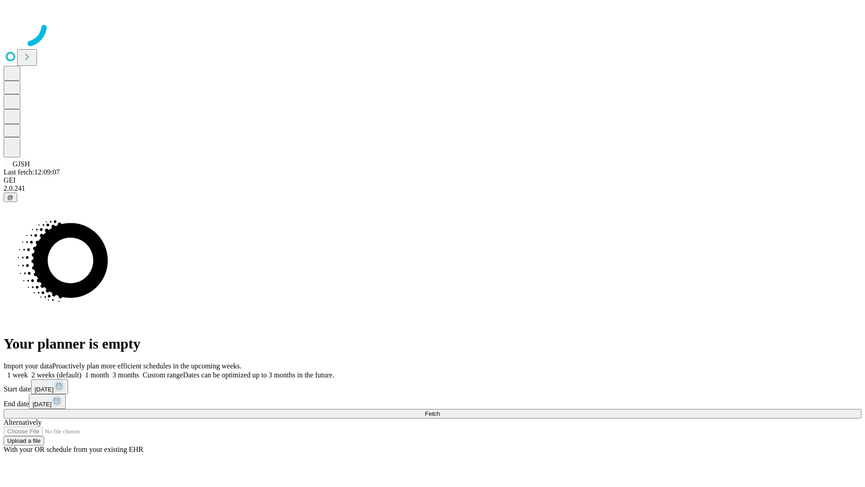 This screenshot has height=487, width=865. What do you see at coordinates (432, 413) in the screenshot?
I see `span: Fetch` at bounding box center [432, 413].